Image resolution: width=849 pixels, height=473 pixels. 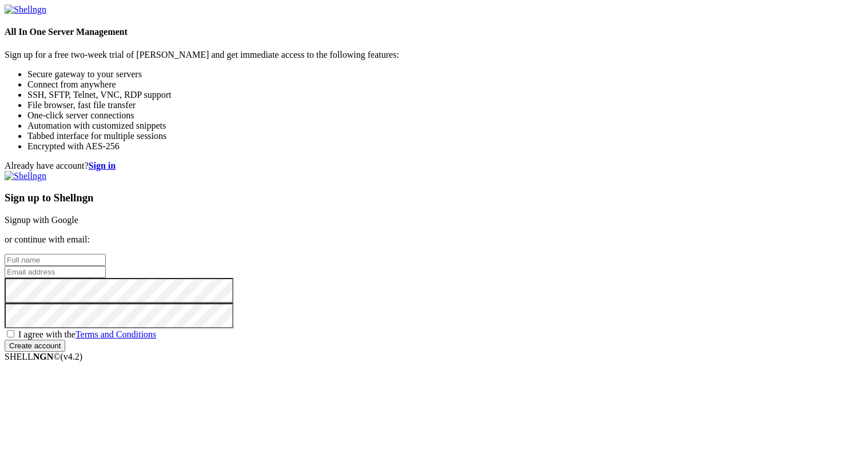 What do you see at coordinates (102, 165) in the screenshot?
I see `a: Sign in` at bounding box center [102, 165].